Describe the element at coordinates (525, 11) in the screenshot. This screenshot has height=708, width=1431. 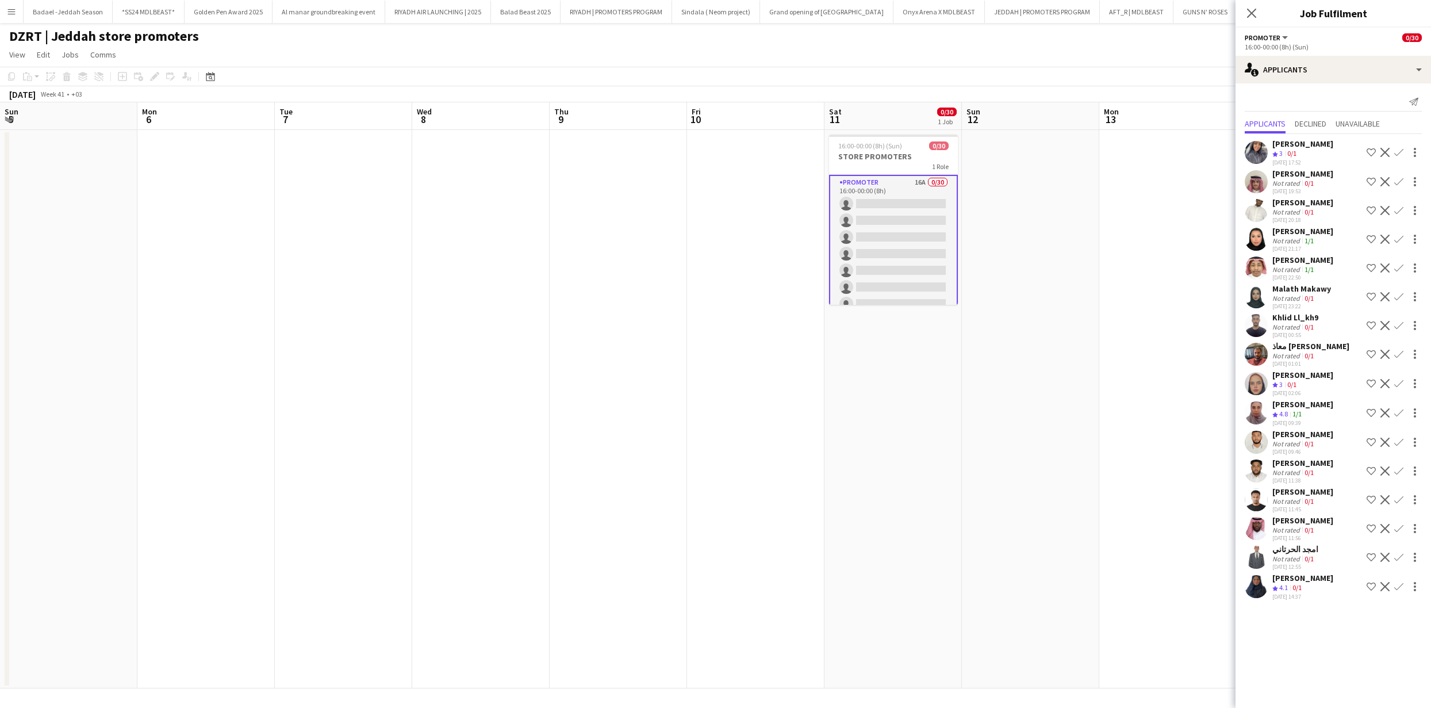
I see `button: Balad Beast 2025` at that location.